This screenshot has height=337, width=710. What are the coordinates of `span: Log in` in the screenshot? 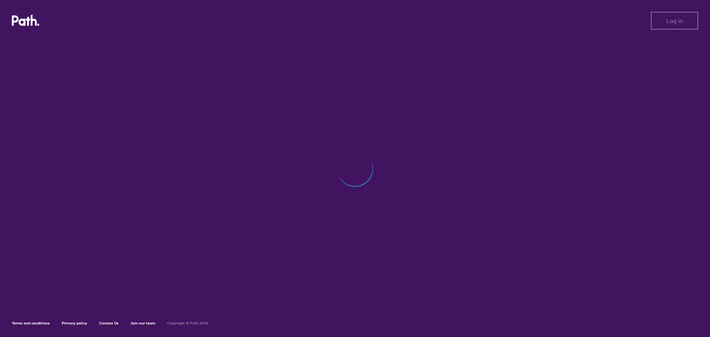 It's located at (674, 21).